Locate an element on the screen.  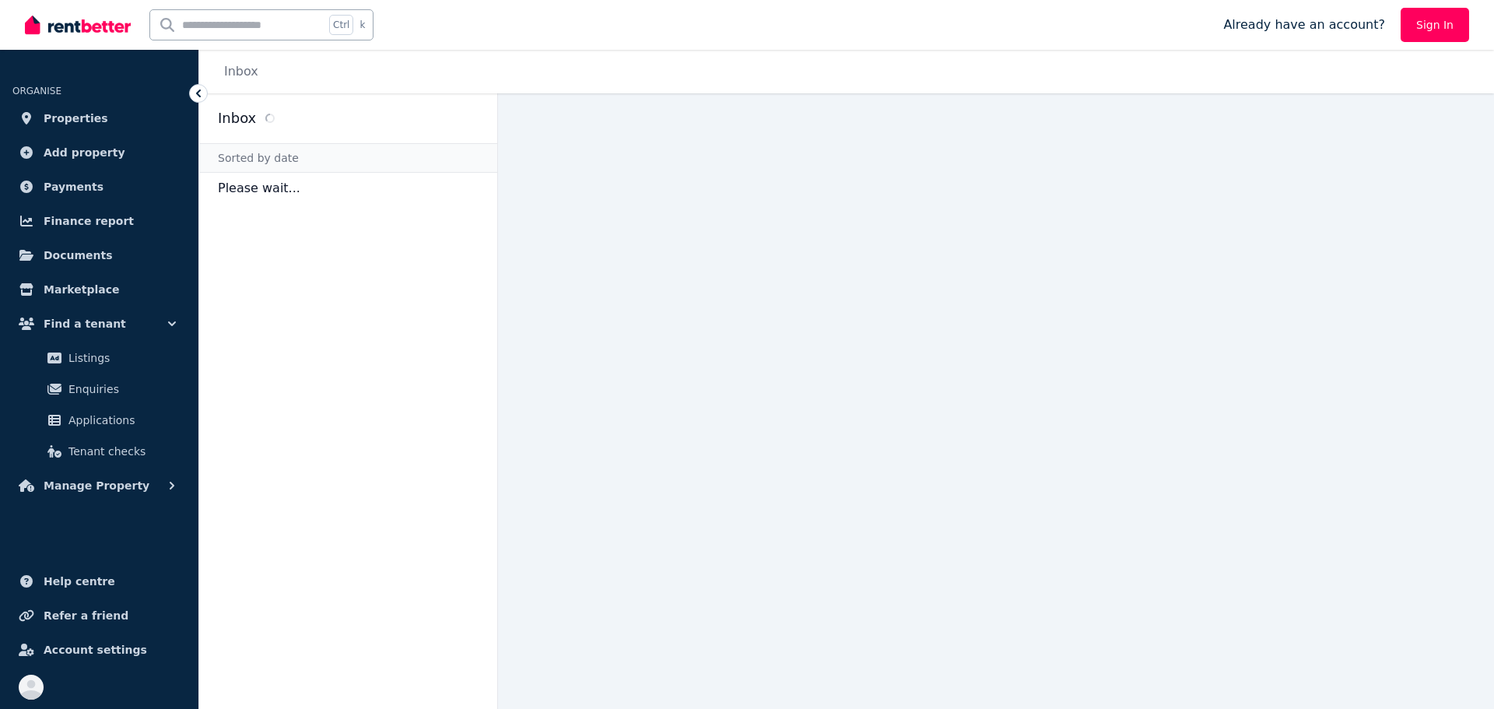
a: Payments is located at coordinates (99, 187).